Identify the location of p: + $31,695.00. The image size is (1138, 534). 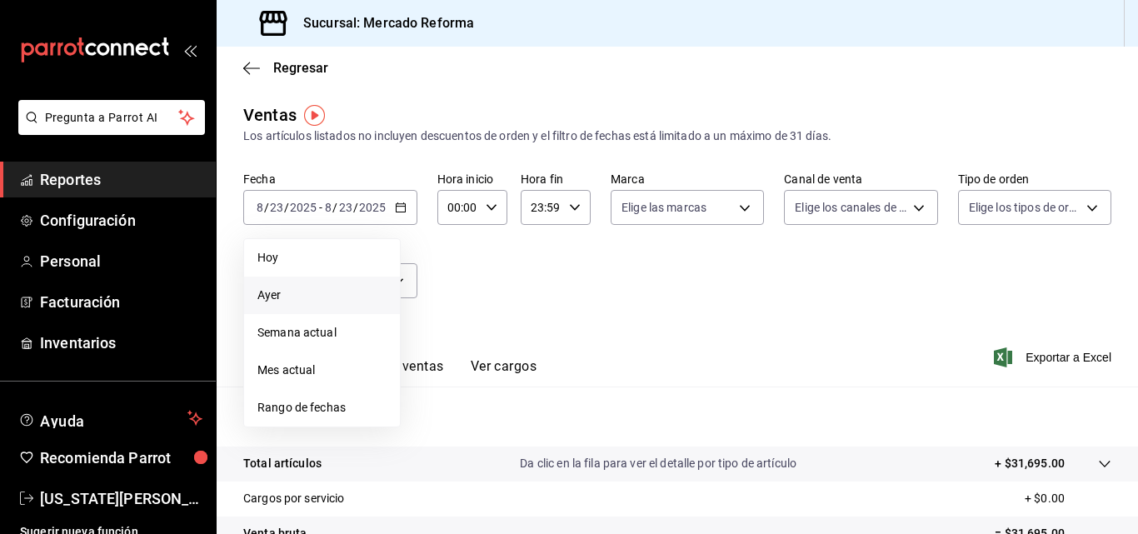
(1030, 463).